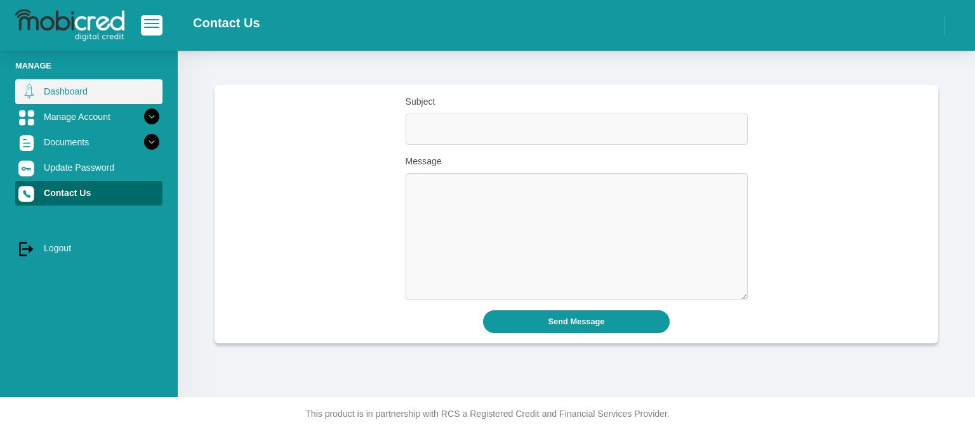 This screenshot has width=975, height=441. I want to click on li: Manage, so click(89, 65).